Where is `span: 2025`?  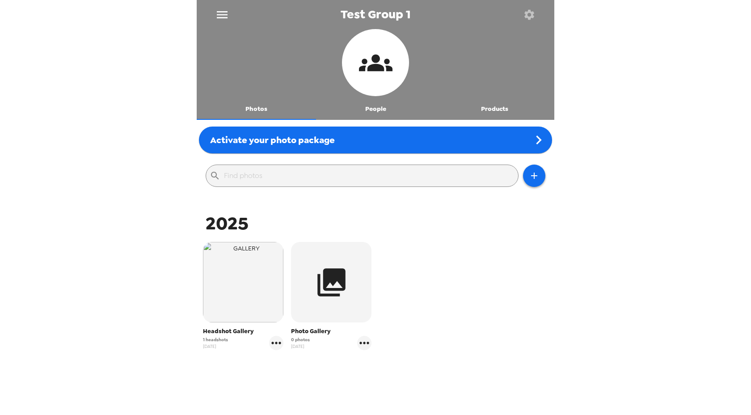 span: 2025 is located at coordinates (227, 223).